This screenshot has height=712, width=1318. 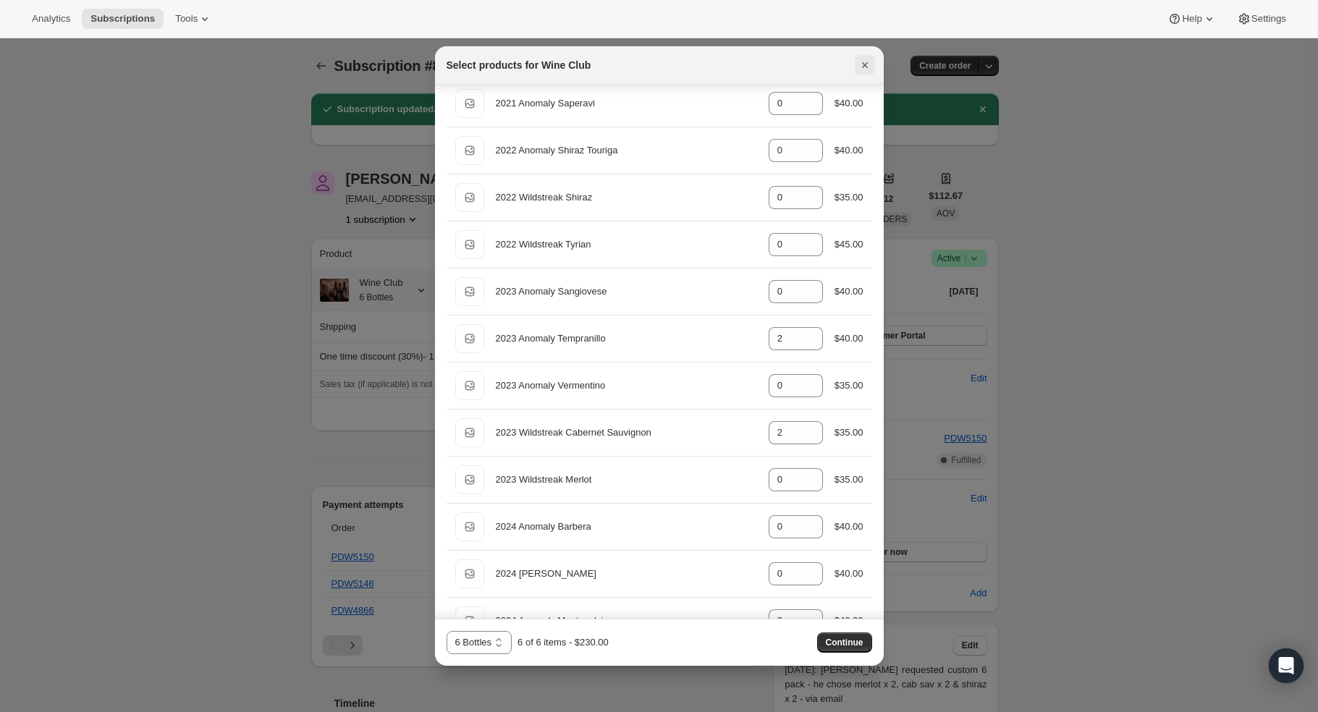 I want to click on button: Tools, so click(x=193, y=19).